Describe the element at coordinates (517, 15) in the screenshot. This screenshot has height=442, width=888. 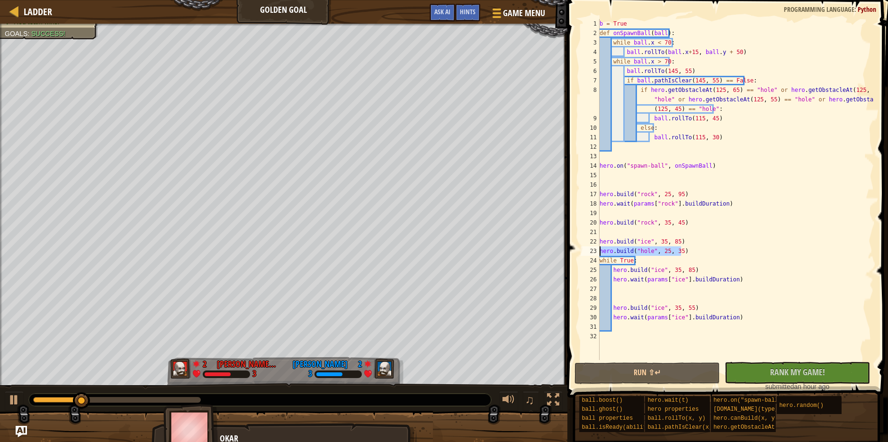
I see `button: Game Menu` at that location.